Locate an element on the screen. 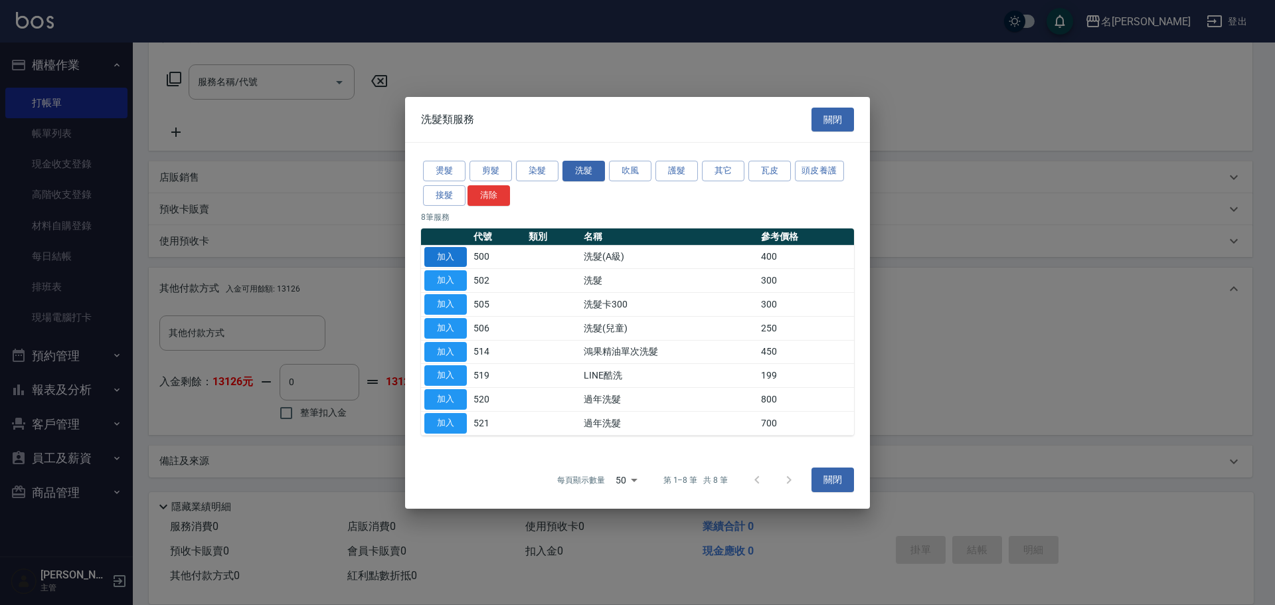 This screenshot has height=605, width=1275. td: 400 is located at coordinates (805, 257).